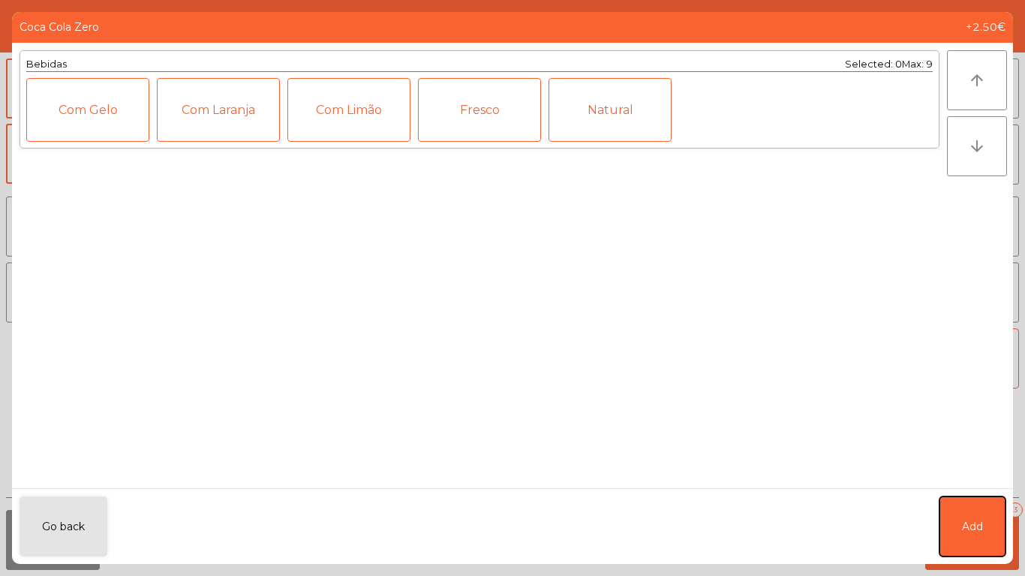 This screenshot has width=1025, height=576. I want to click on div: Com Laranja, so click(218, 110).